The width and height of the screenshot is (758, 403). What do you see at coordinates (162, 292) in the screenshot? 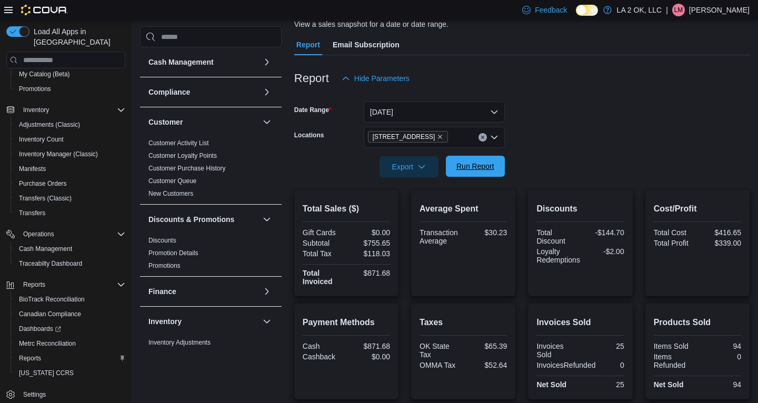
I see `h3: Finance` at bounding box center [162, 292].